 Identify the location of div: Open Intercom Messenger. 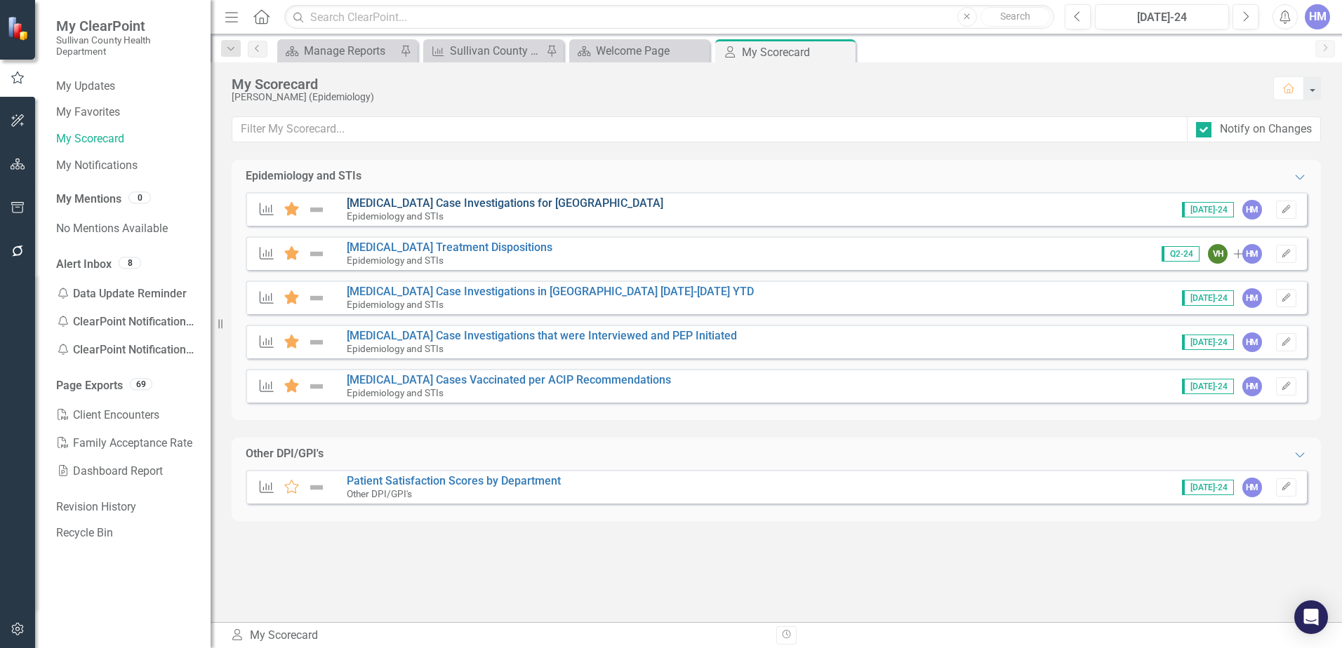
(1311, 618).